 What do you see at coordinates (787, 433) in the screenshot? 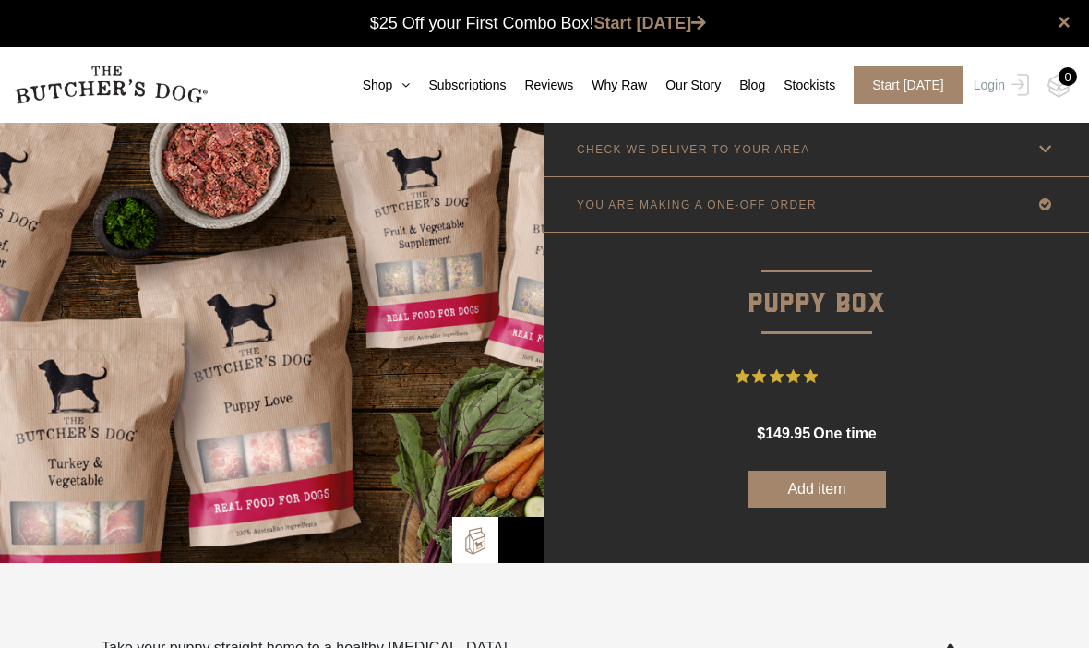
I see `span: 149.95` at bounding box center [787, 433].